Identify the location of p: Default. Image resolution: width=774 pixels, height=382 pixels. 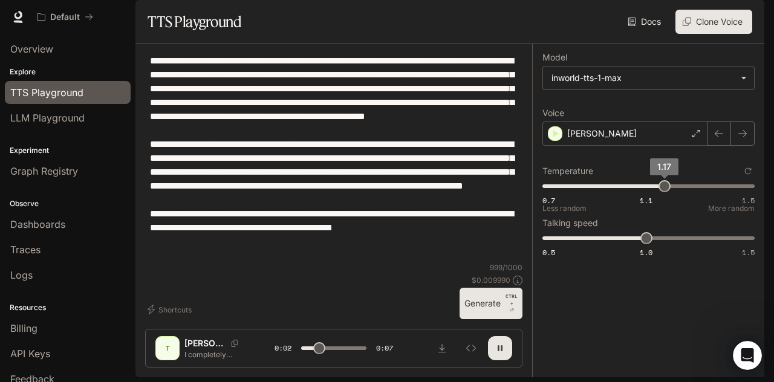
(65, 17).